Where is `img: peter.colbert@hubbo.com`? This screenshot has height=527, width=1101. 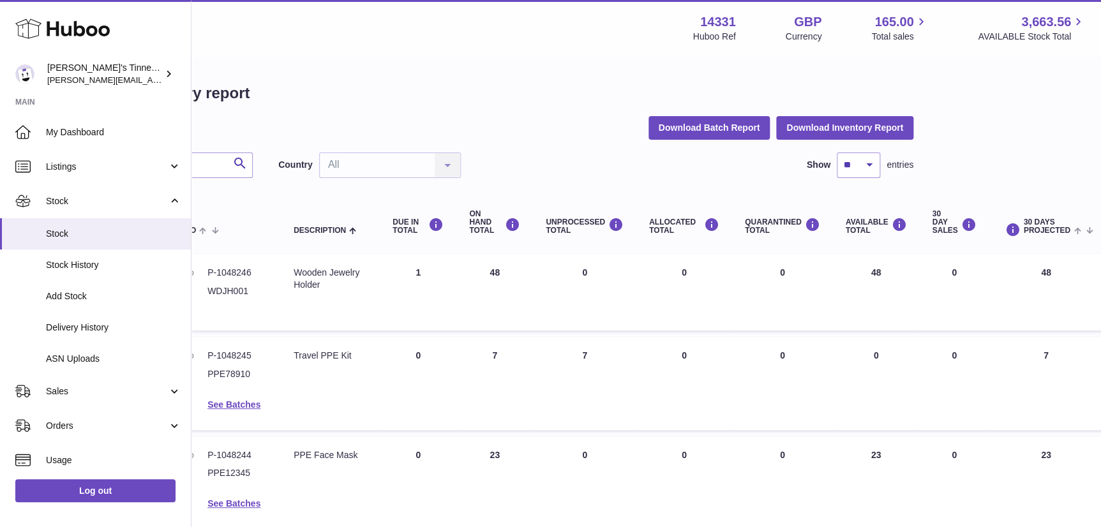 img: peter.colbert@hubbo.com is located at coordinates (25, 74).